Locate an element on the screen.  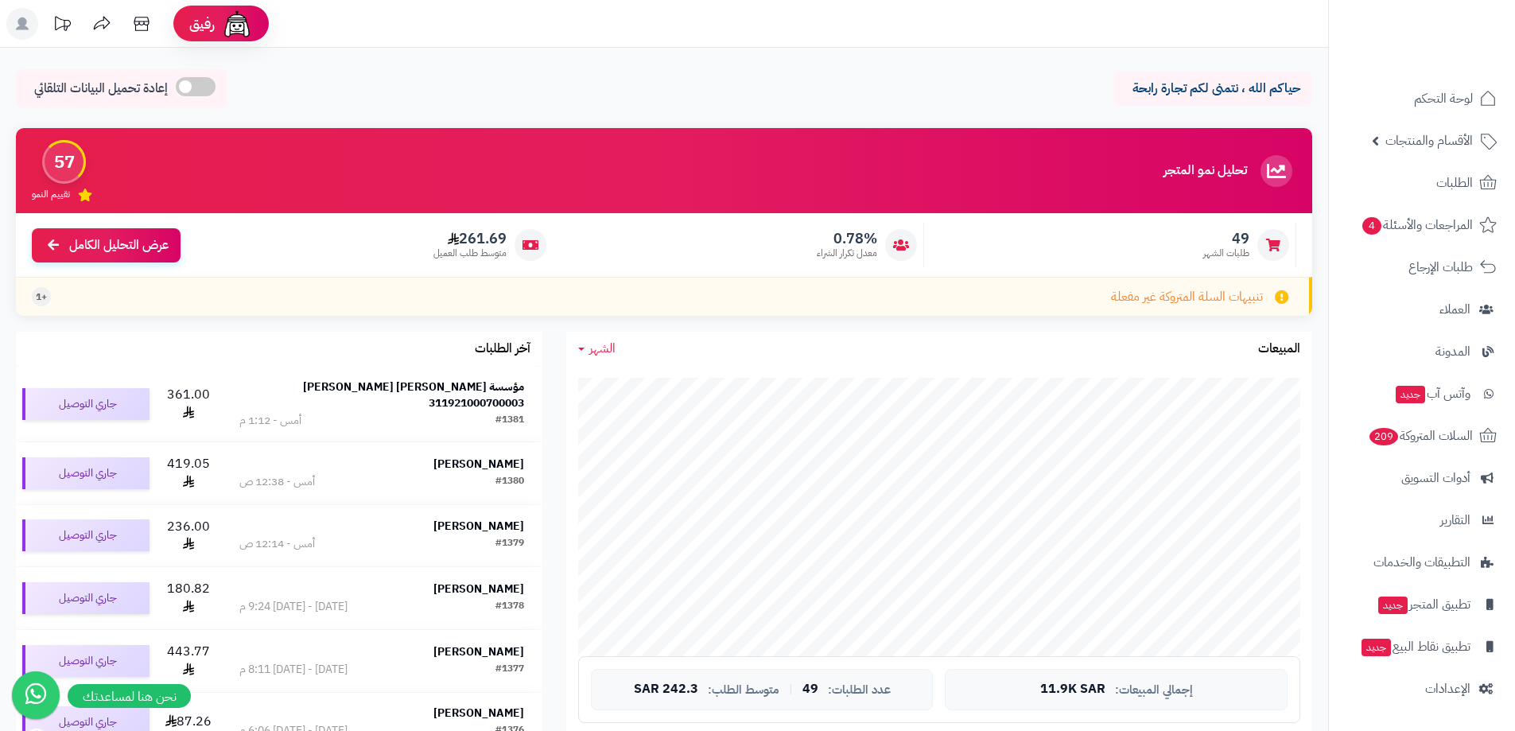
td: 419.05 is located at coordinates (188, 473).